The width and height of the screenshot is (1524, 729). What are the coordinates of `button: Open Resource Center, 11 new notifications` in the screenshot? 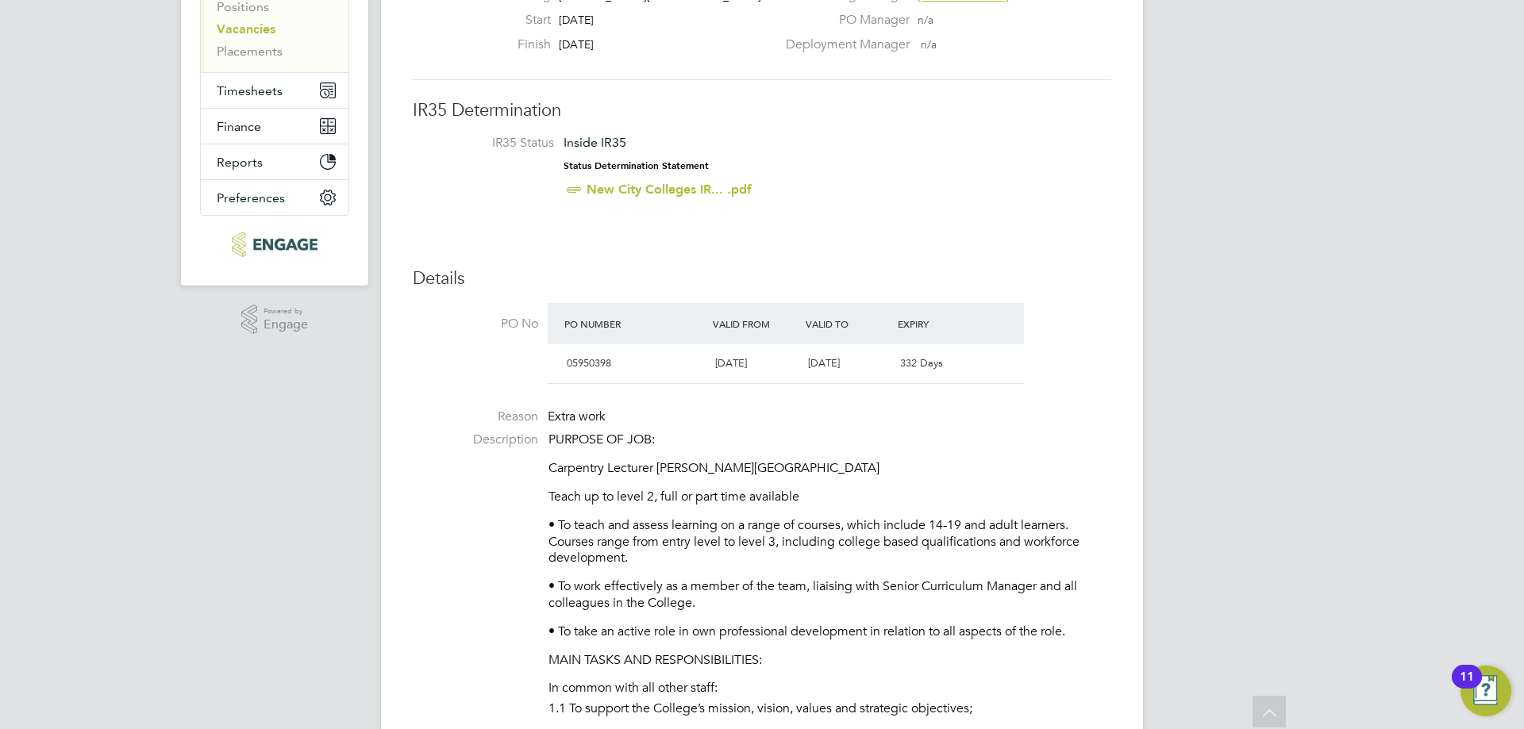 It's located at (1486, 691).